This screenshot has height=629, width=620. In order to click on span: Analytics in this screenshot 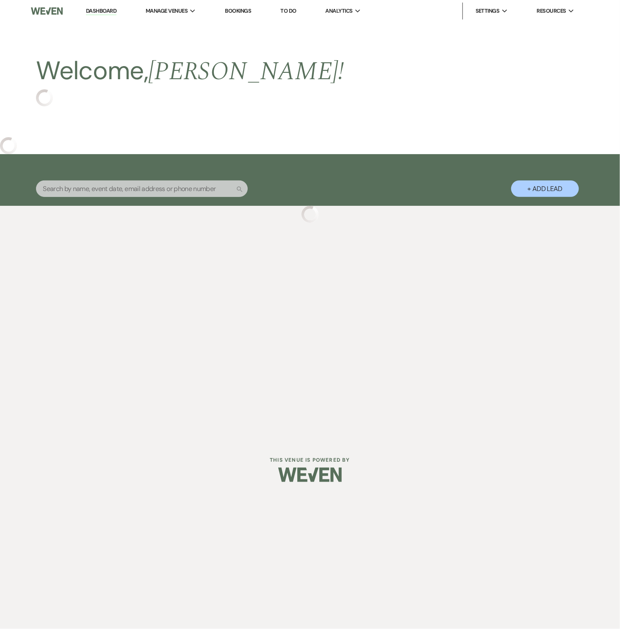, I will do `click(339, 11)`.